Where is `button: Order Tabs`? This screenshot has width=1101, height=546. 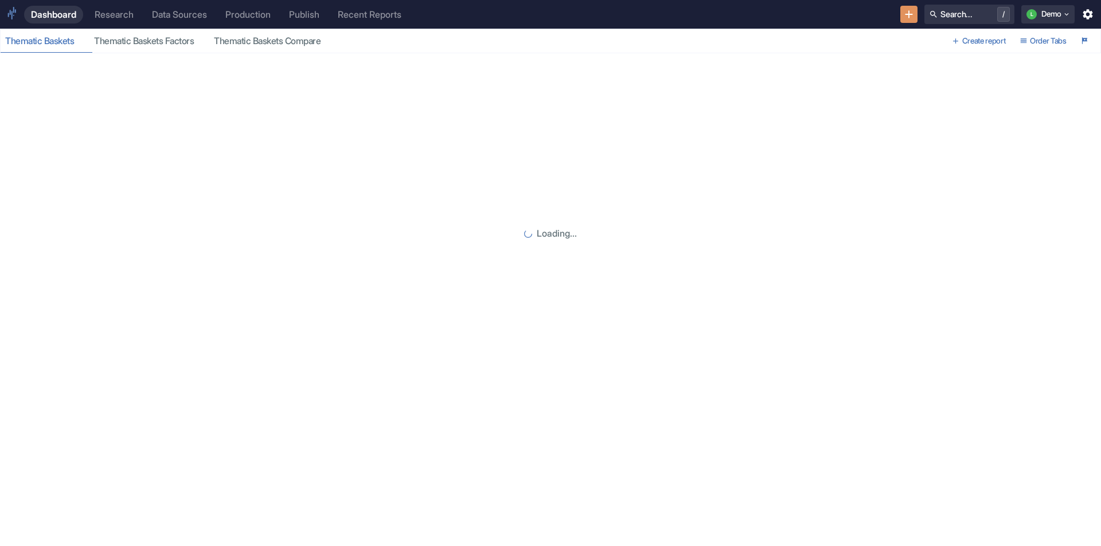
button: Order Tabs is located at coordinates (1044, 41).